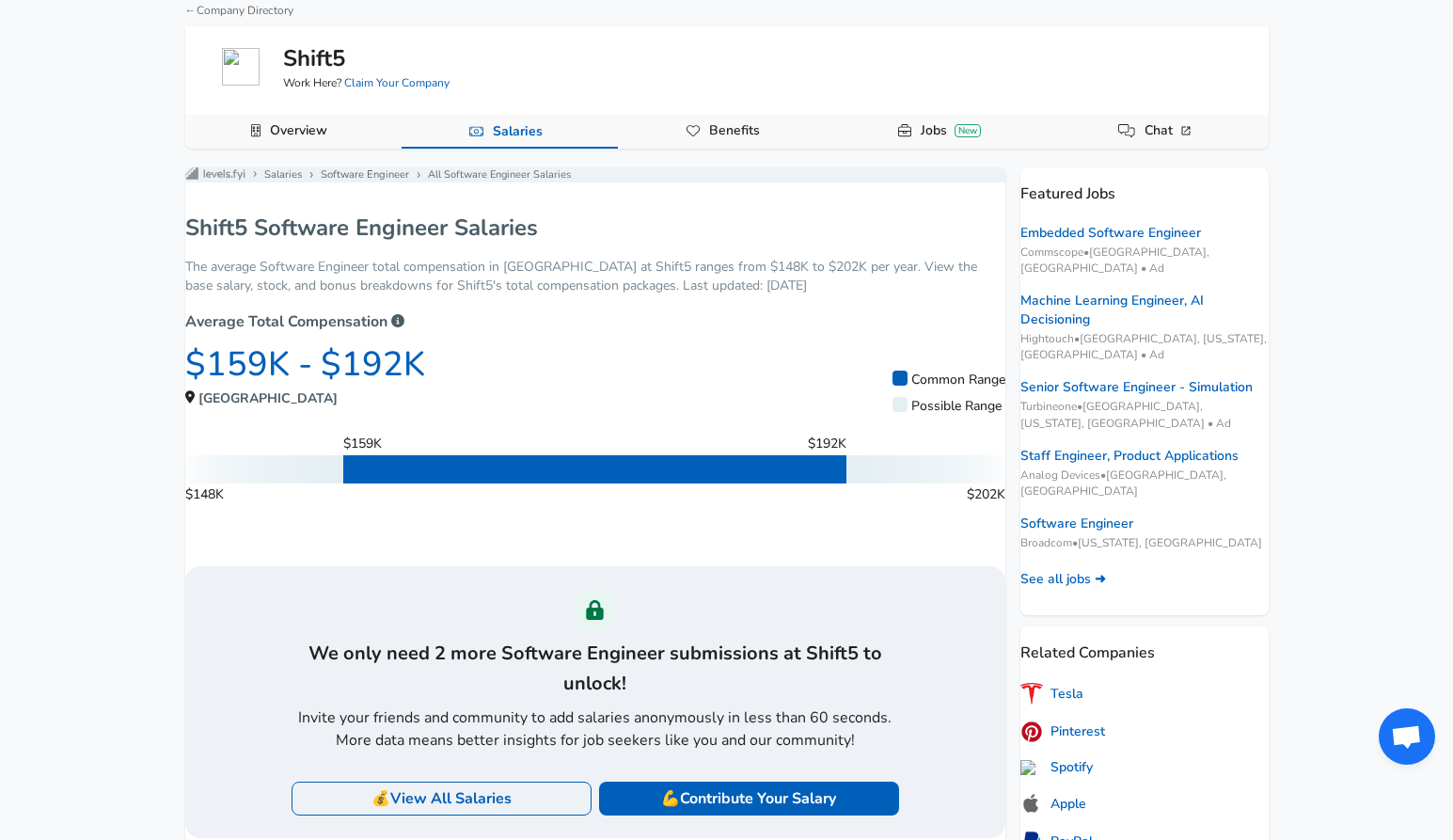 Image resolution: width=1453 pixels, height=840 pixels. Describe the element at coordinates (749, 798) in the screenshot. I see `p: 💪 Contribute` at that location.